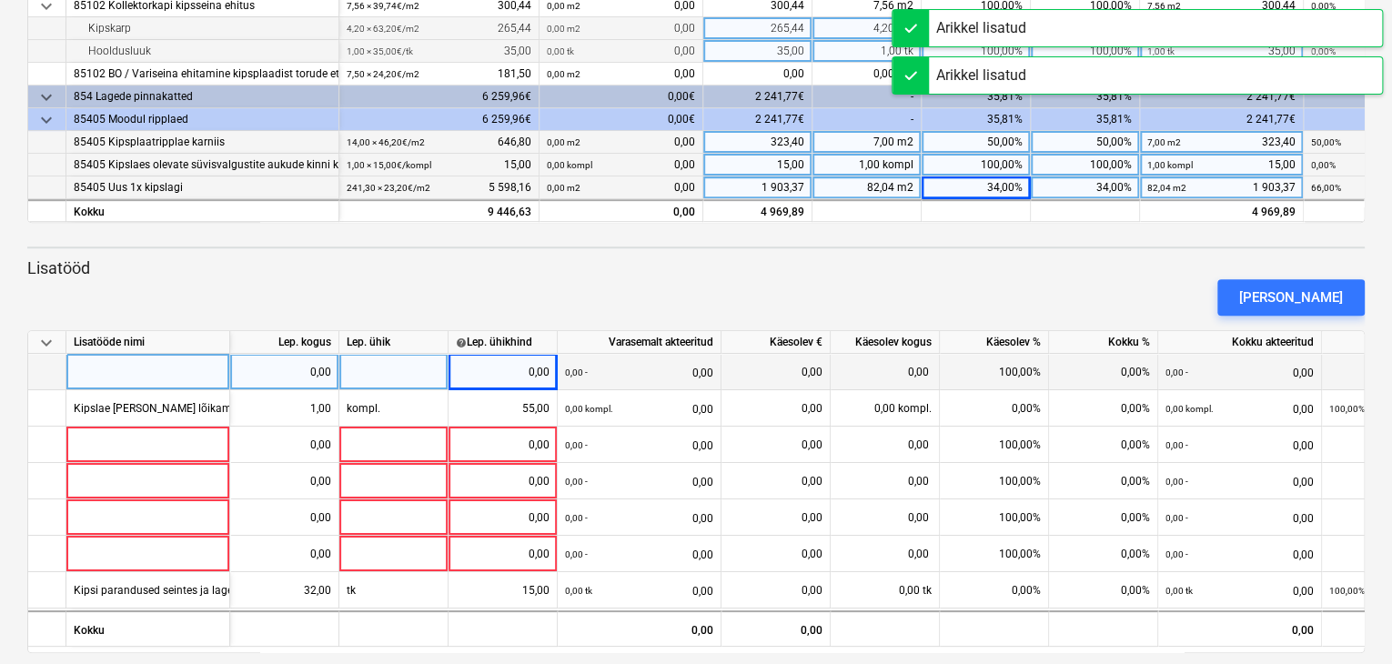 The height and width of the screenshot is (664, 1392). I want to click on div: 55,00, so click(502, 409).